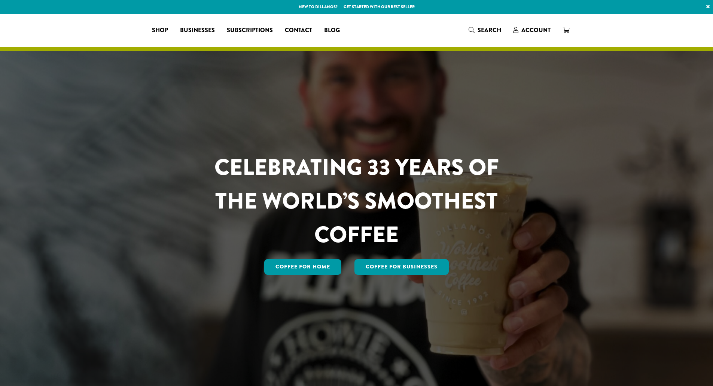 Image resolution: width=713 pixels, height=386 pixels. What do you see at coordinates (357, 201) in the screenshot?
I see `h1: CELEBRATING 33 YEARS OF THE WORLD’S SMOOTHEST COFFEE` at bounding box center [357, 201].